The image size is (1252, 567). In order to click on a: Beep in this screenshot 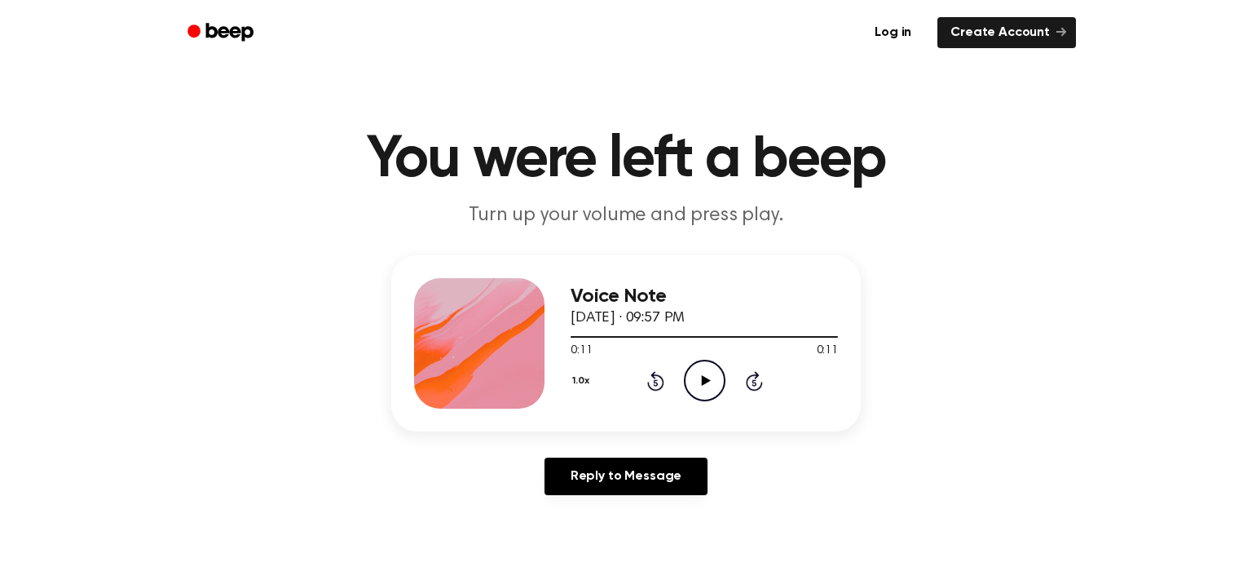, I will do `click(222, 33)`.